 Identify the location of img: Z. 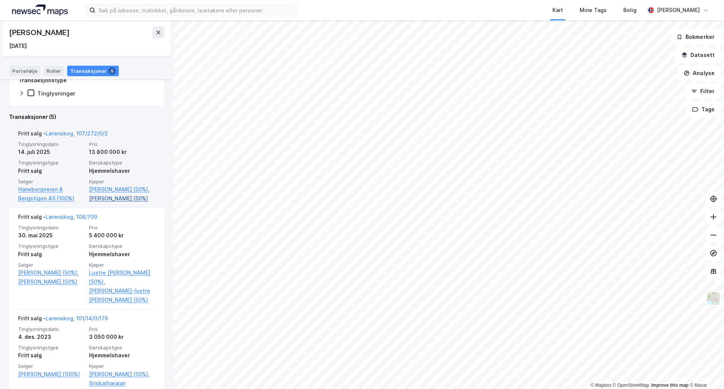
(713, 298).